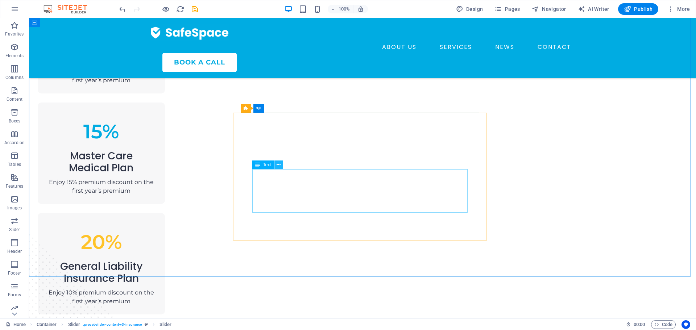 The height and width of the screenshot is (330, 696). What do you see at coordinates (69, 9) in the screenshot?
I see `img: Editor Logo` at bounding box center [69, 9].